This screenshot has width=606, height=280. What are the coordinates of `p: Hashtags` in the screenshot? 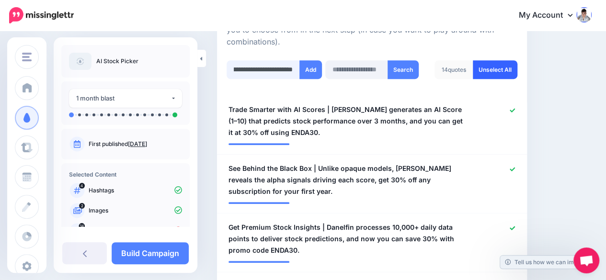 It's located at (135, 191).